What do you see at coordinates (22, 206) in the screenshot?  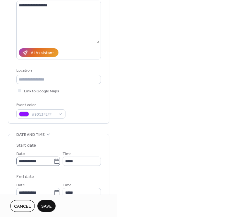 I see `span: Cancel` at bounding box center [22, 206].